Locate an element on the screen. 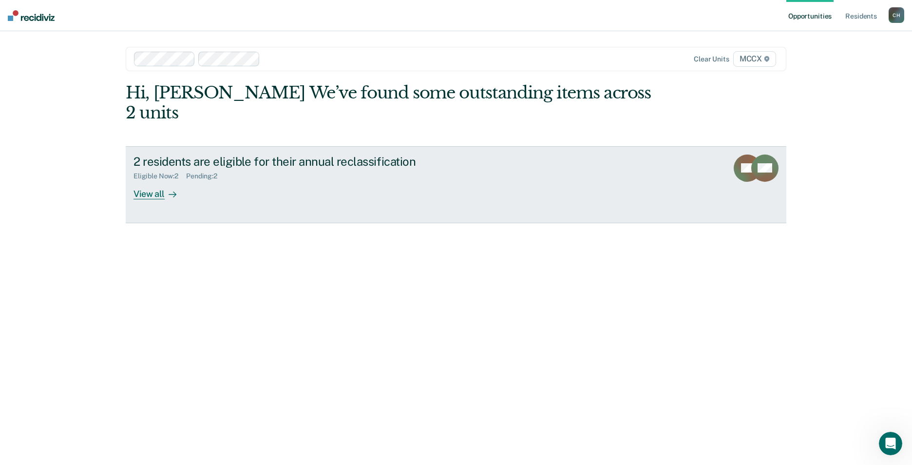  a: 2 residents are eligible for their annual reclassificationEligible Now:2Pending:2View all is located at coordinates (456, 185).